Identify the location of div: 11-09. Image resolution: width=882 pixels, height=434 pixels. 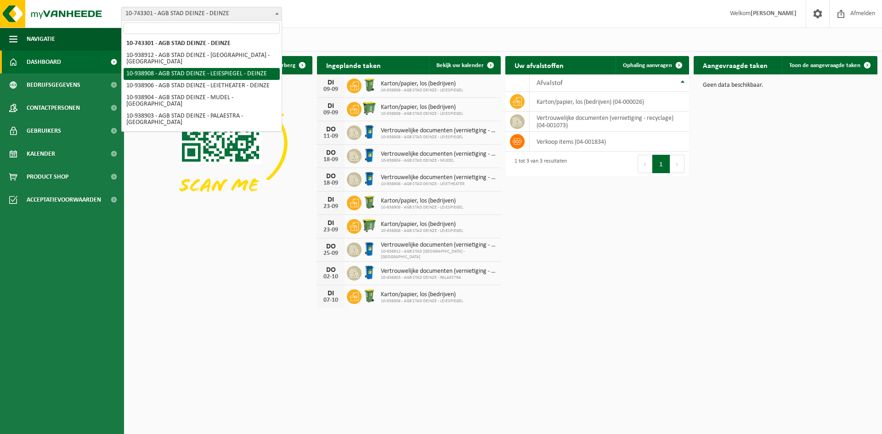
(331, 136).